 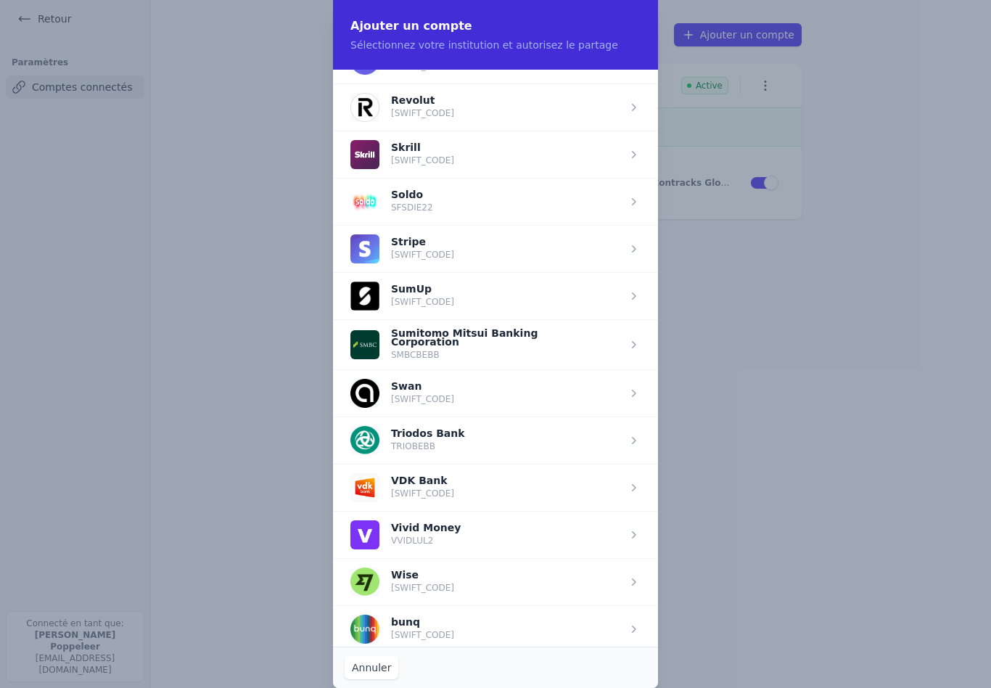 I want to click on p: Stripe, so click(x=422, y=242).